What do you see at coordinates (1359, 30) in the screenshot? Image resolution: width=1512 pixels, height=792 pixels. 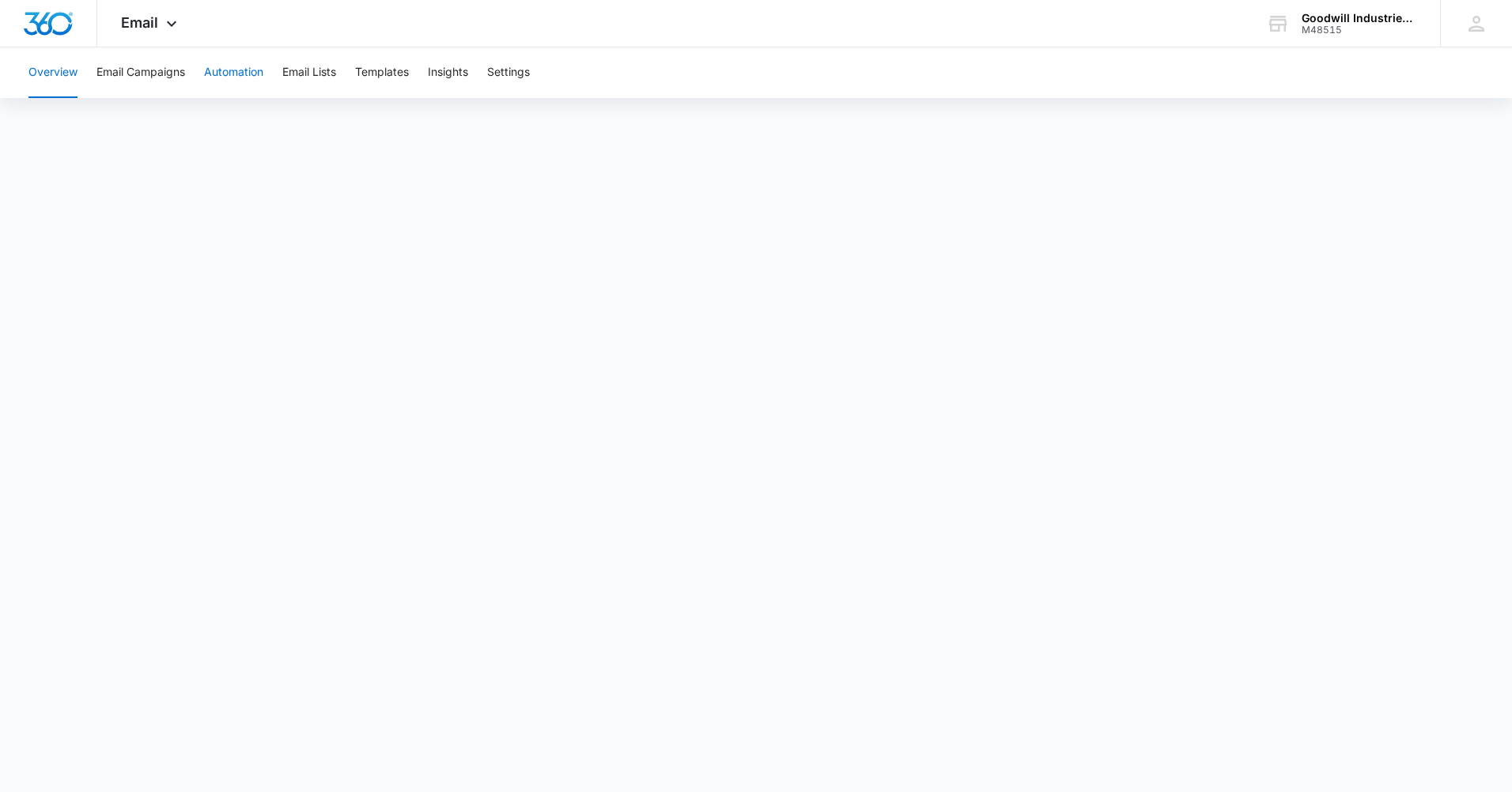 I see `div: account id` at bounding box center [1359, 30].